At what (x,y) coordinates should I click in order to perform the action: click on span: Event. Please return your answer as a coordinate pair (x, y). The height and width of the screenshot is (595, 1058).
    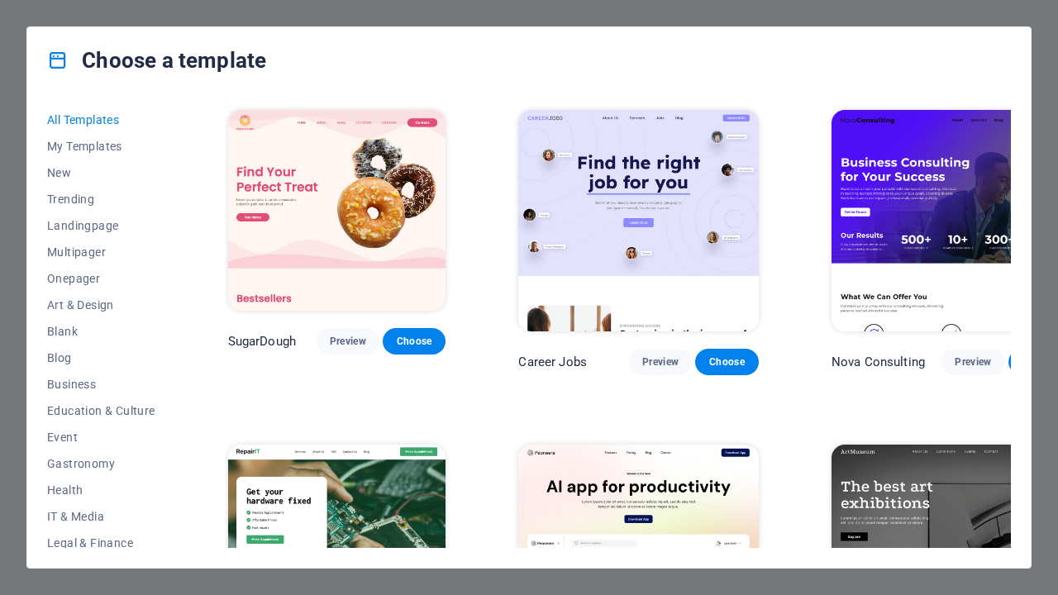
    Looking at the image, I should click on (101, 437).